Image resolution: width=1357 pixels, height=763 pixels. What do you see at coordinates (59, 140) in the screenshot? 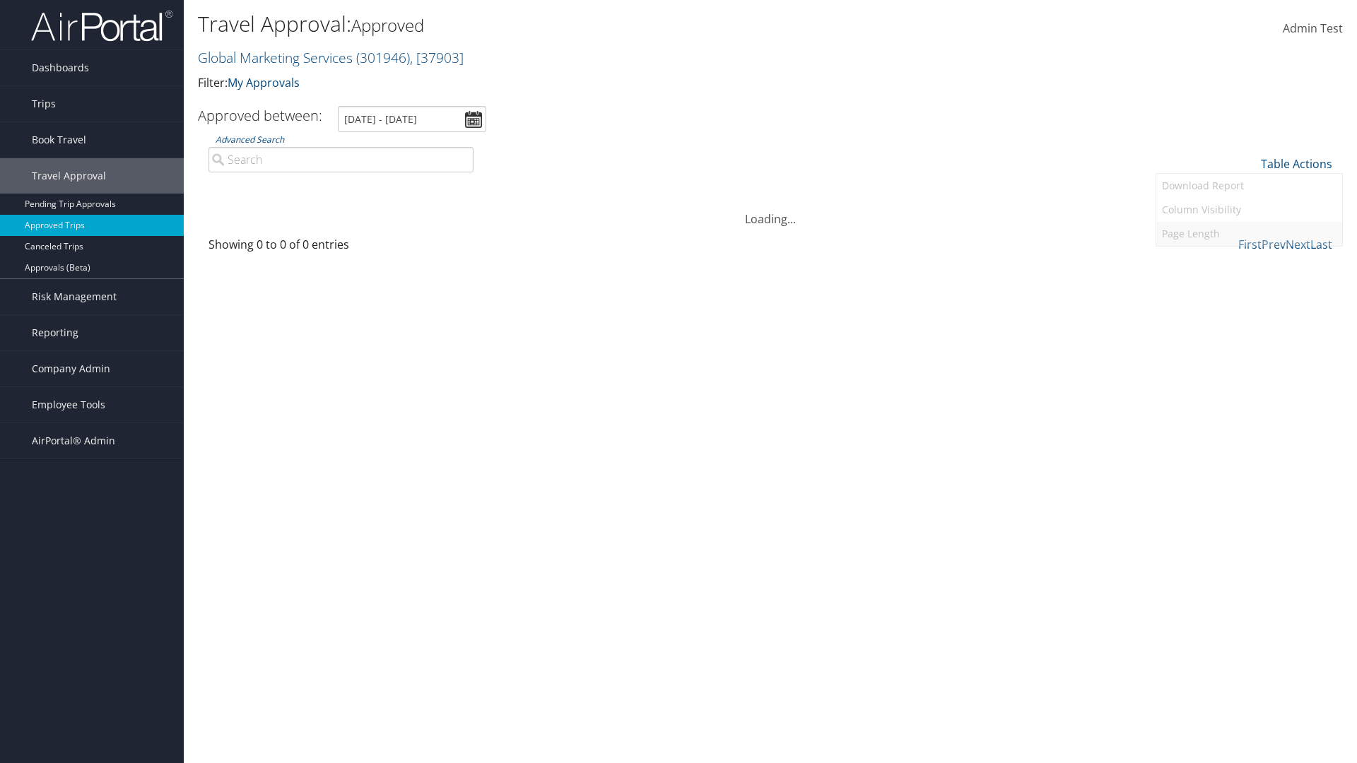
I see `span: Book Travel` at bounding box center [59, 140].